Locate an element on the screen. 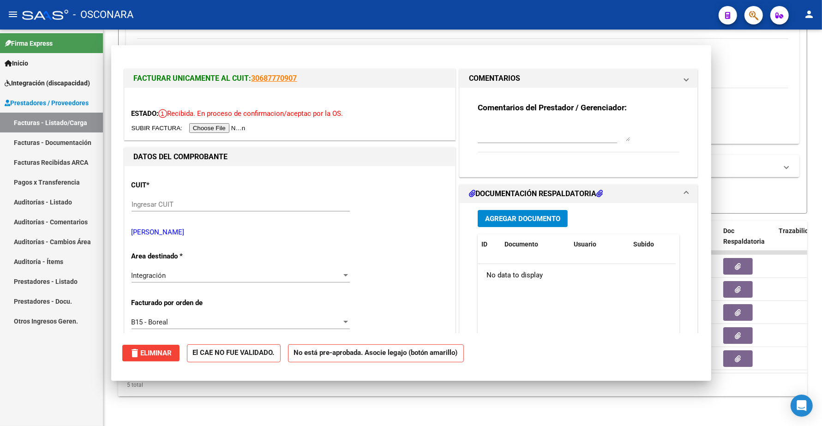  span: Firma Express is located at coordinates (29, 43).